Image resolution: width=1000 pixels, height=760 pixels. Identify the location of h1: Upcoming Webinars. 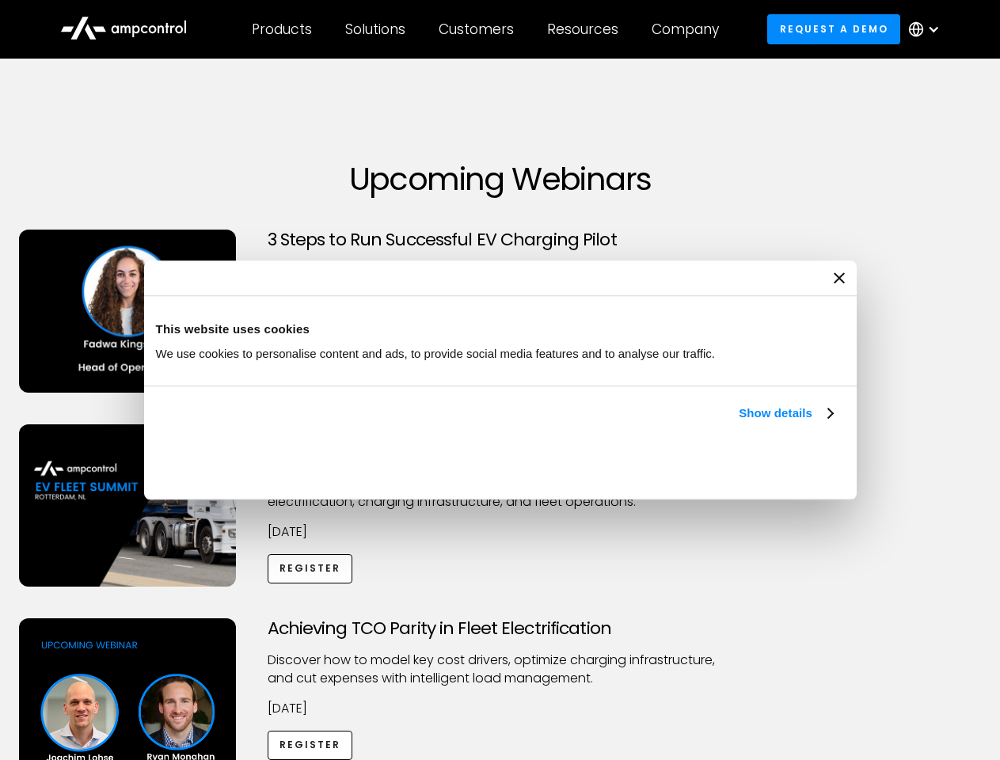
(501, 179).